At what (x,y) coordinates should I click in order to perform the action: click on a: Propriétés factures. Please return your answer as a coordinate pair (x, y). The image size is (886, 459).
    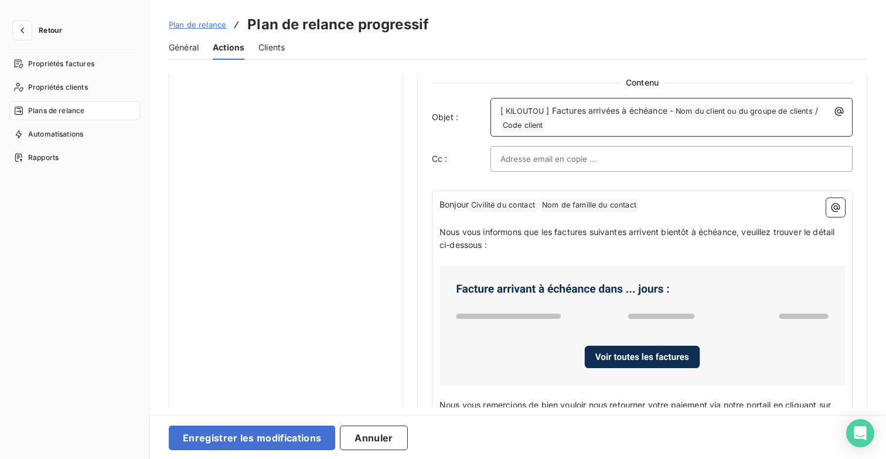
    Looking at the image, I should click on (74, 64).